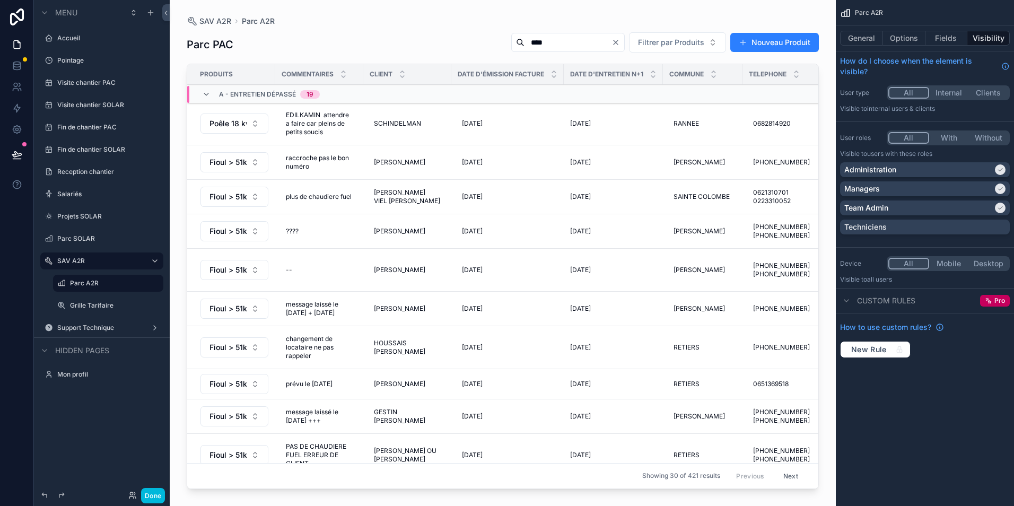  Describe the element at coordinates (886, 327) in the screenshot. I see `span: How to use custom rules?` at that location.